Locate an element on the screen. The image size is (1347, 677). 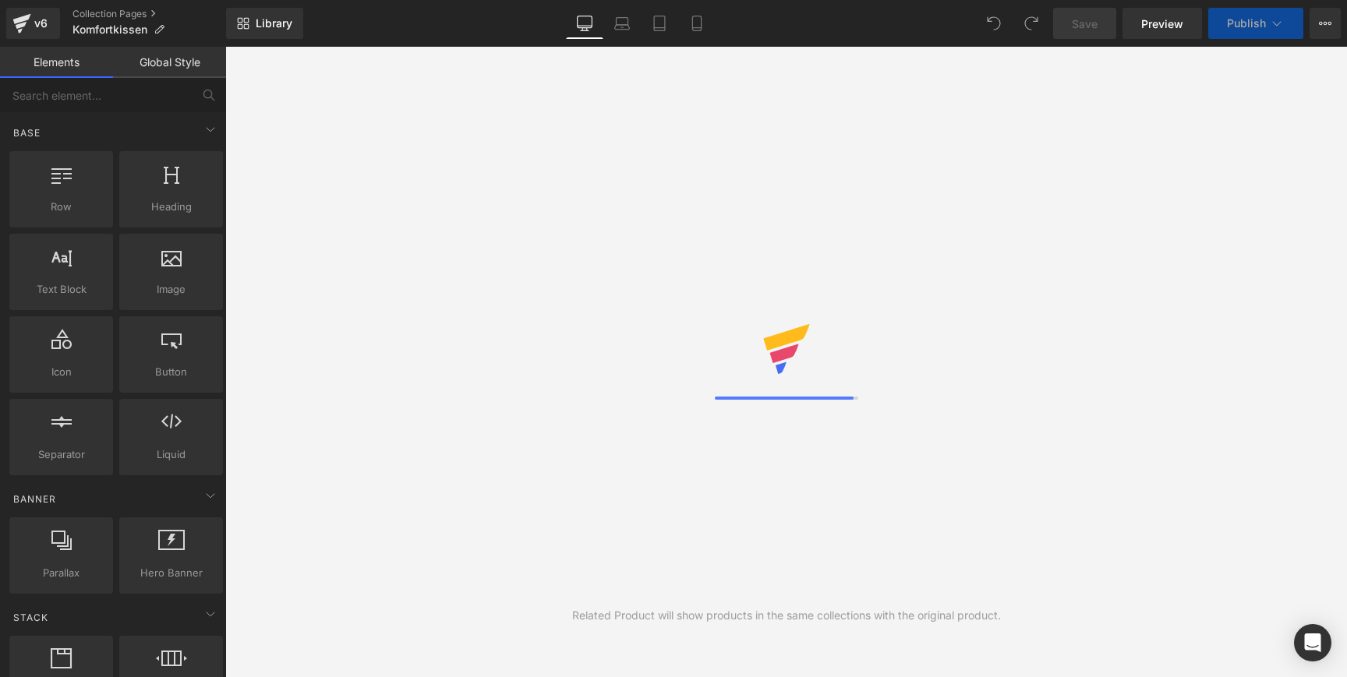
span: Liquid is located at coordinates (171, 454).